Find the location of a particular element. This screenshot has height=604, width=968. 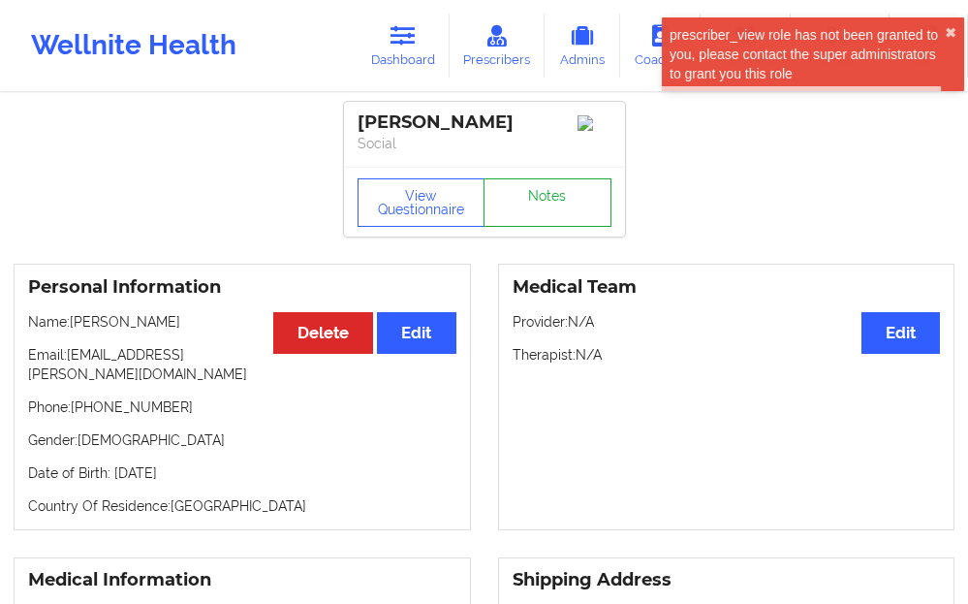

button: Delete is located at coordinates (323, 332).